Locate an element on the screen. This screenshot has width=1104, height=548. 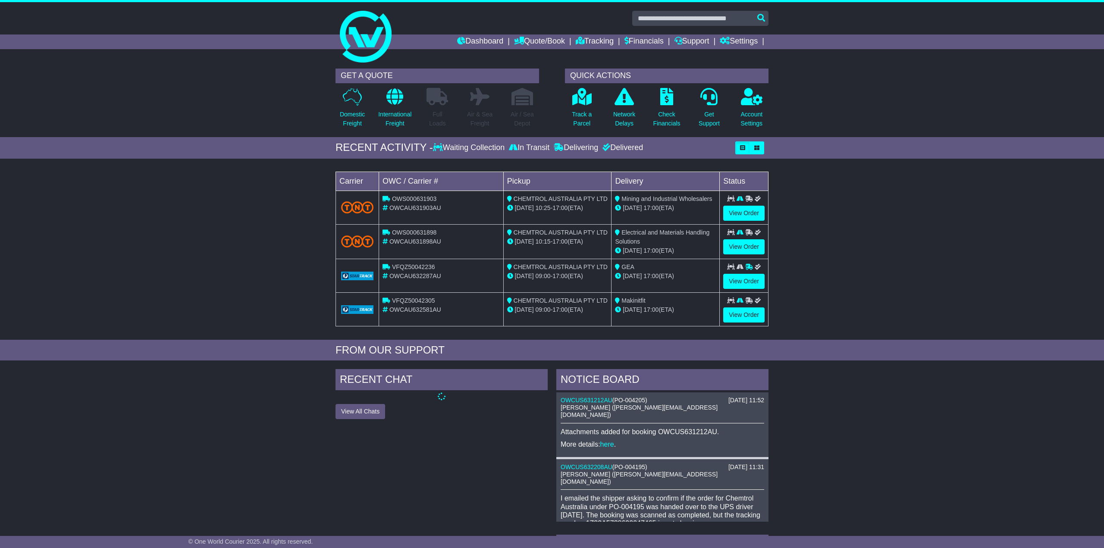
p: Attachments added for booking OWCUS631212AU. is located at coordinates (662, 432).